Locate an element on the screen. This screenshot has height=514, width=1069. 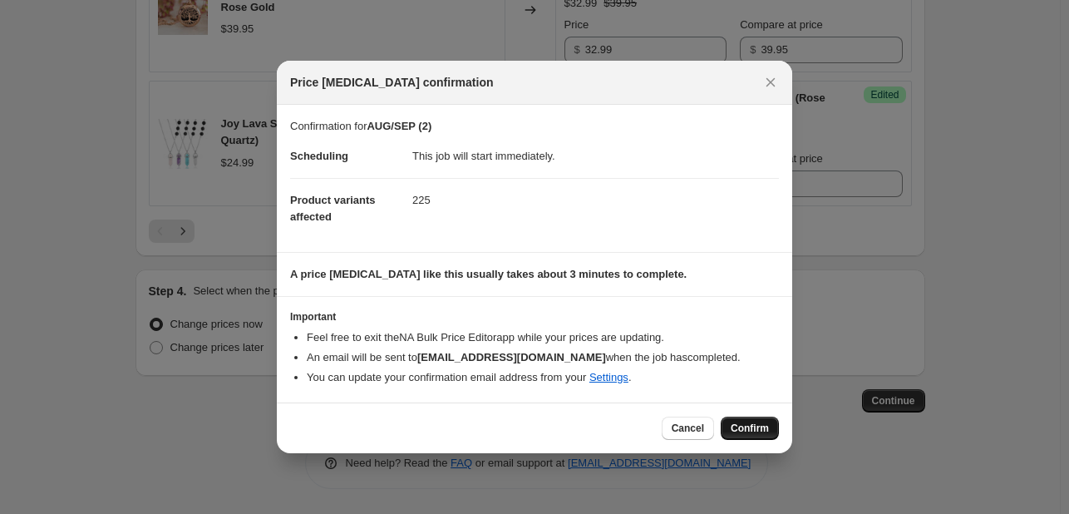
span: Product variants affected is located at coordinates (332, 208).